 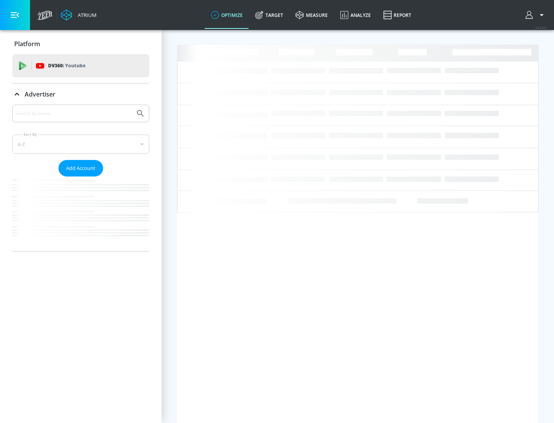 I want to click on p: Youtube, so click(x=75, y=65).